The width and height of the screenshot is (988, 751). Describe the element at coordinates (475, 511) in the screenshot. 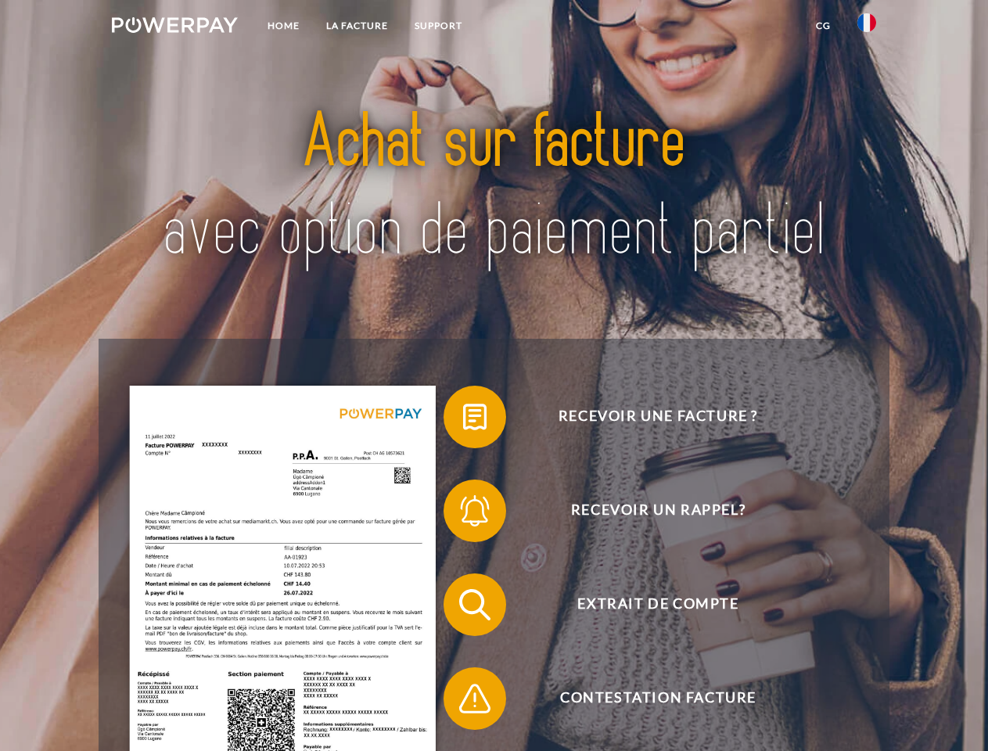

I see `img: qb_bell.svg` at that location.